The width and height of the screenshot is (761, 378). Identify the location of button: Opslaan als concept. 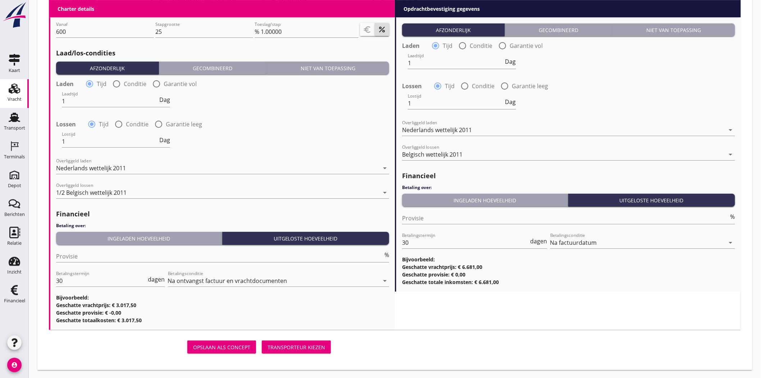
(221, 347).